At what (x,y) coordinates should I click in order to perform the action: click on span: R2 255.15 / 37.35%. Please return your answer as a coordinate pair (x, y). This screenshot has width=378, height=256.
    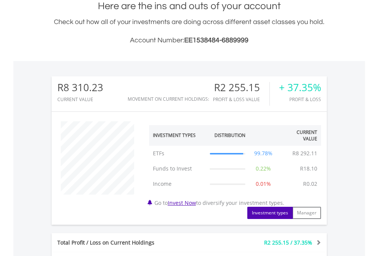
    Looking at the image, I should click on (288, 243).